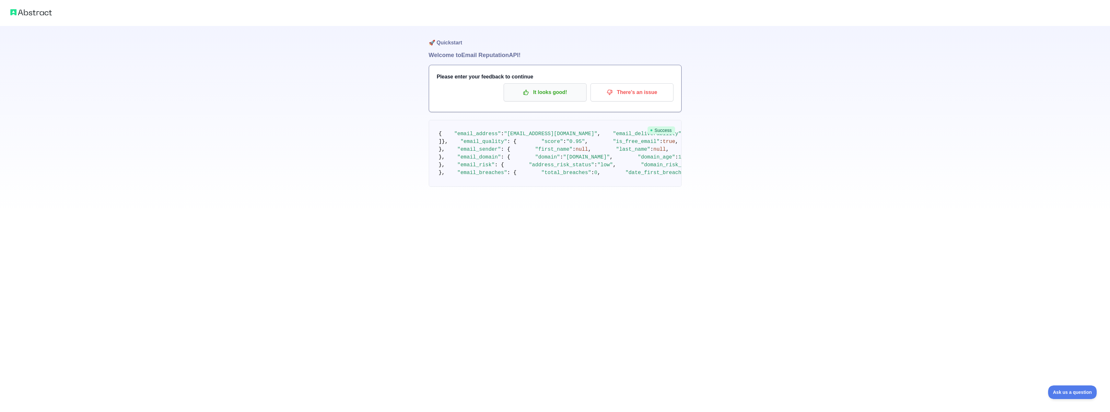  I want to click on p: It looks good!, so click(545, 92).